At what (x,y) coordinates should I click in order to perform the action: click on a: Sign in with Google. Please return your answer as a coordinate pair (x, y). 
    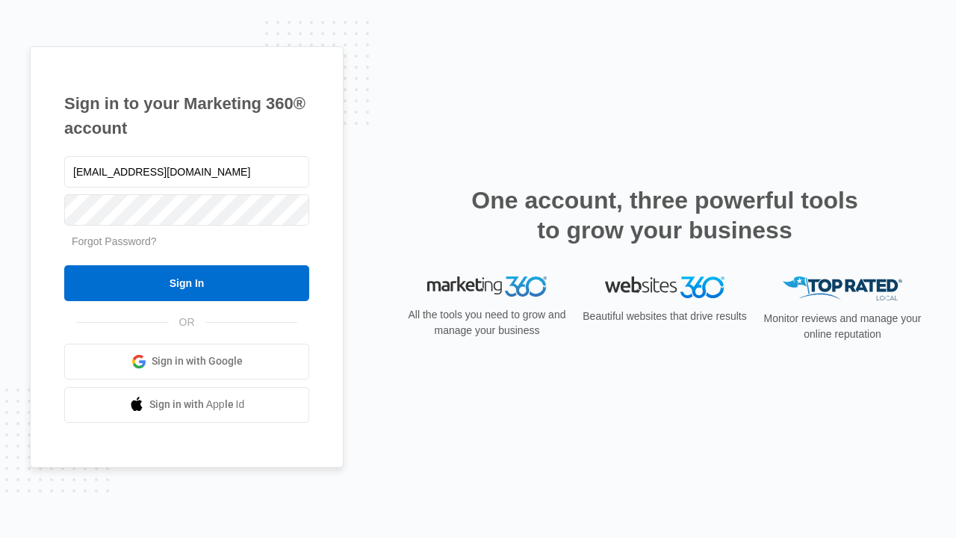
    Looking at the image, I should click on (187, 361).